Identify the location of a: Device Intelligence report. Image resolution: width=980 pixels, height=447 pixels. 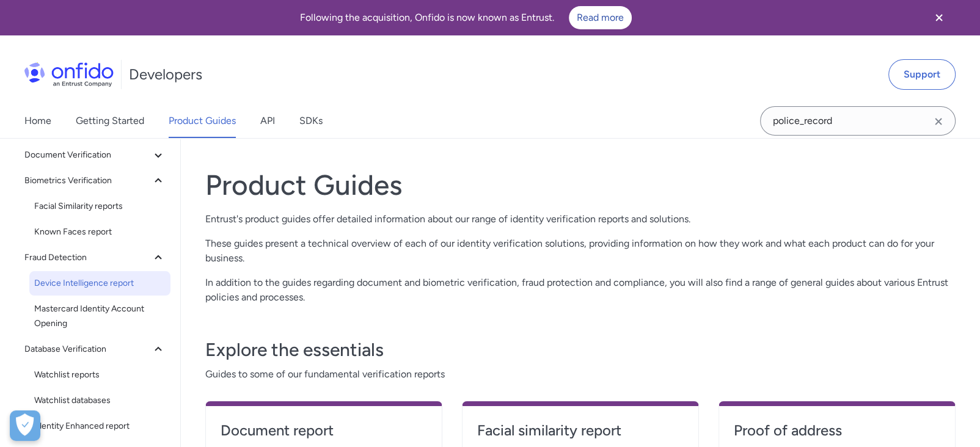
(100, 284).